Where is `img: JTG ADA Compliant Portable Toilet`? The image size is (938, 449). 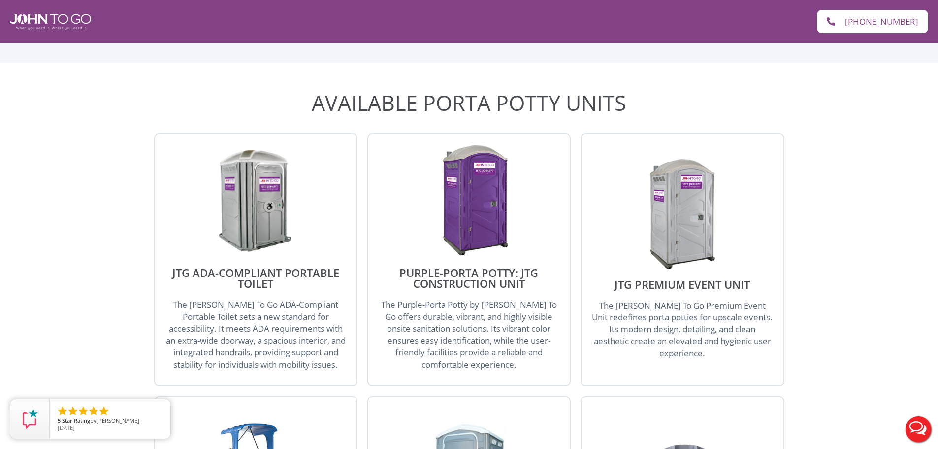 img: JTG ADA Compliant Portable Toilet is located at coordinates (256, 200).